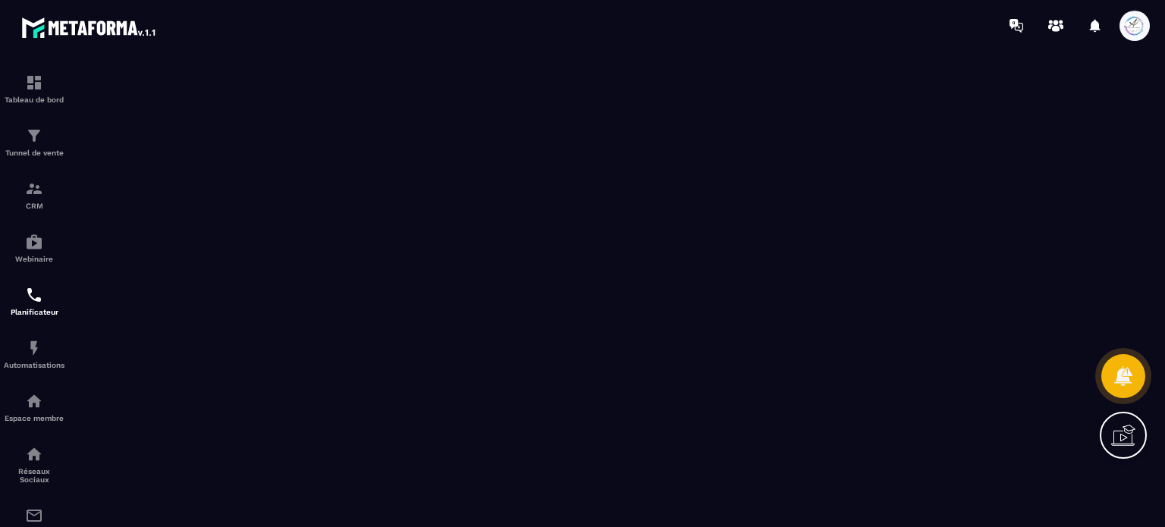 This screenshot has height=527, width=1165. What do you see at coordinates (34, 354) in the screenshot?
I see `a: automationsautomationsAutomatisations` at bounding box center [34, 354].